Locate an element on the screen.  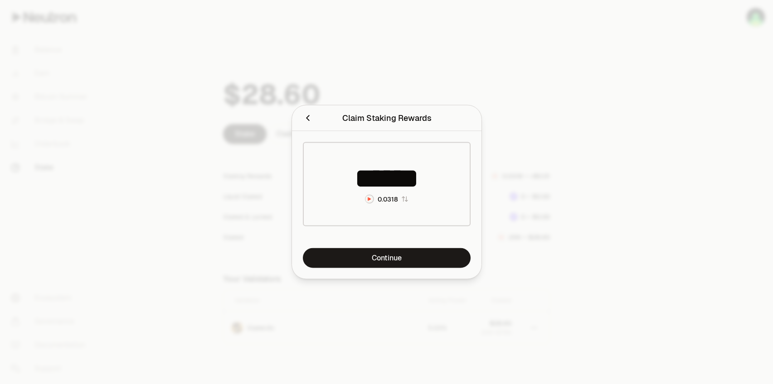
button: NTRN Logo0.0318 is located at coordinates (386, 199).